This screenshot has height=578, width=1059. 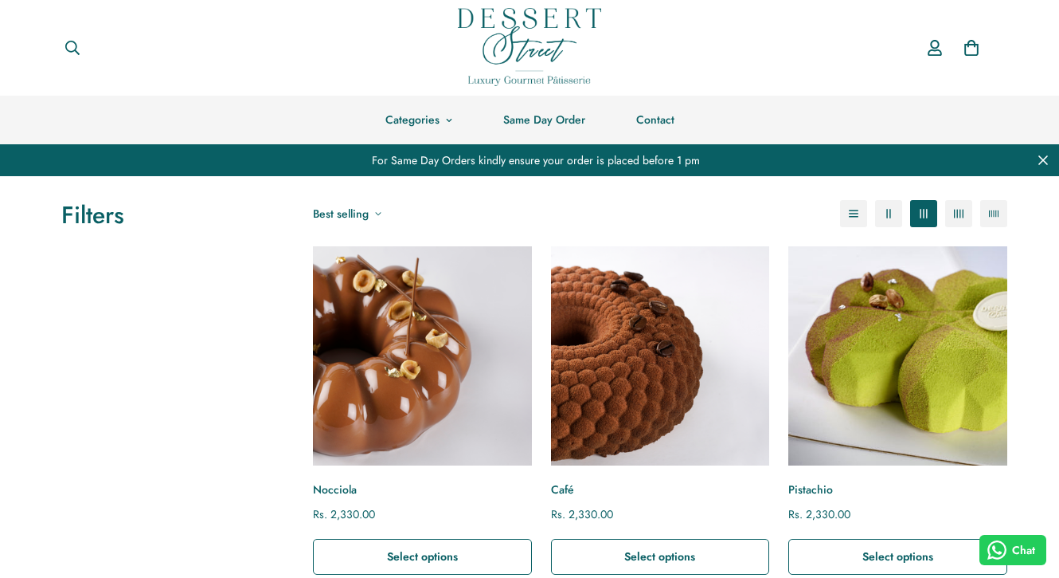 I want to click on div: For Same Day Orders kindly ensure your order is placed before 1 pm, so click(x=530, y=160).